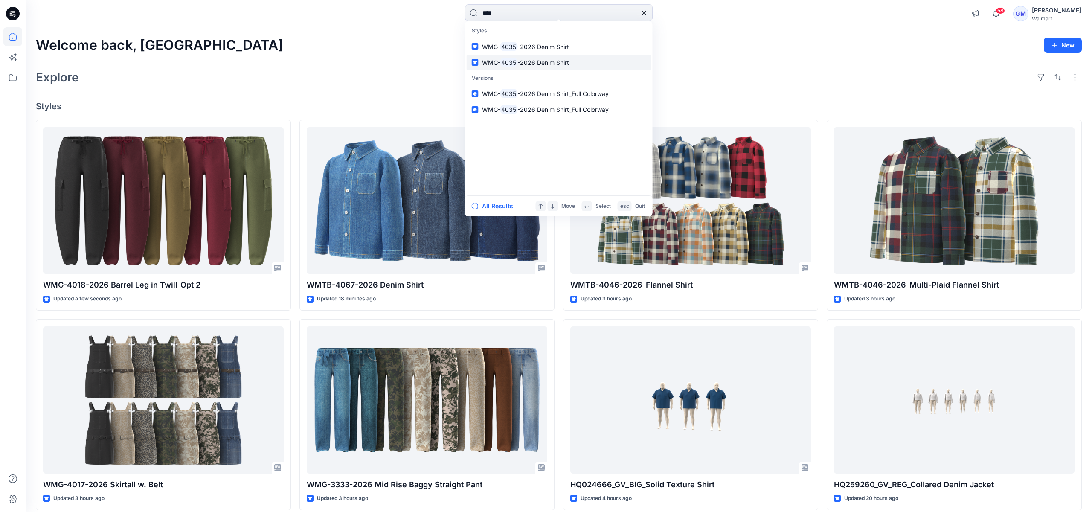 This screenshot has width=1092, height=512. I want to click on p: Move, so click(568, 206).